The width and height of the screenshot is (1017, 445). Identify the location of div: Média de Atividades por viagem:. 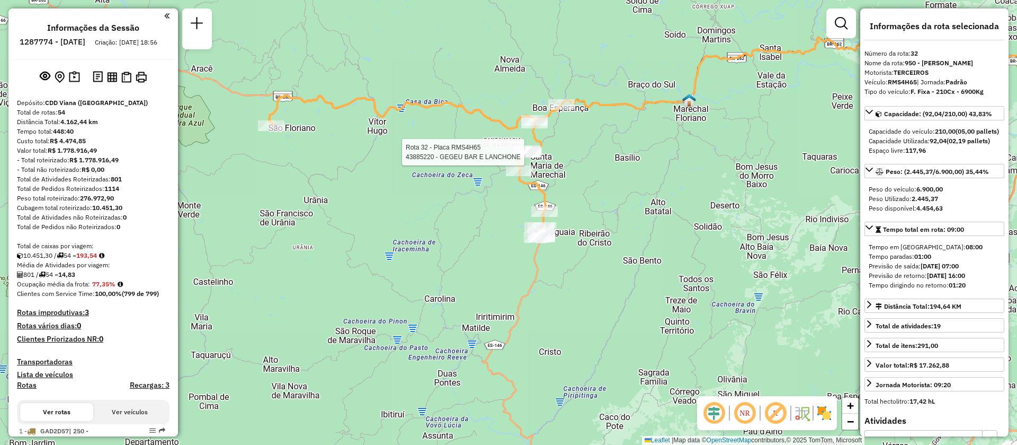
(93, 265).